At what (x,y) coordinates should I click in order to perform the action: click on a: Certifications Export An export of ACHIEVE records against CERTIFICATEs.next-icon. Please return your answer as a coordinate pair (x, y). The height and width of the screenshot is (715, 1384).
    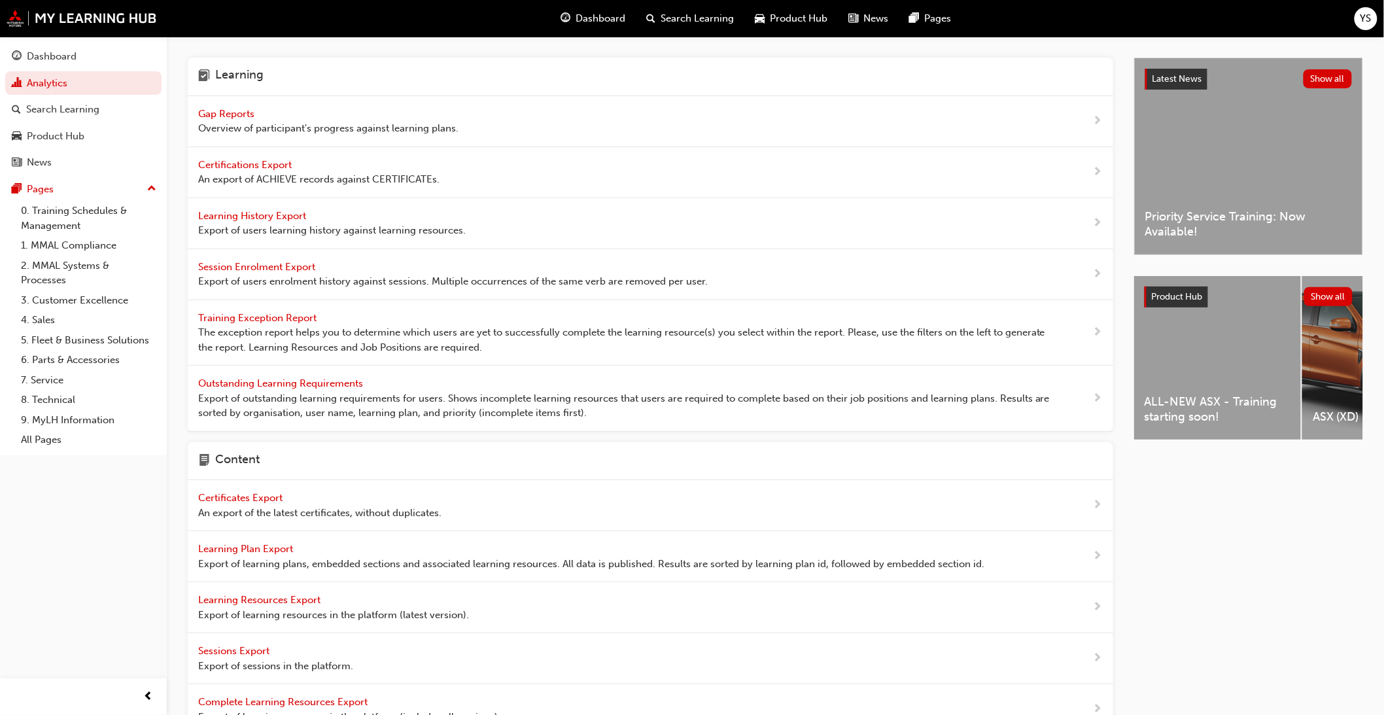
    Looking at the image, I should click on (650, 173).